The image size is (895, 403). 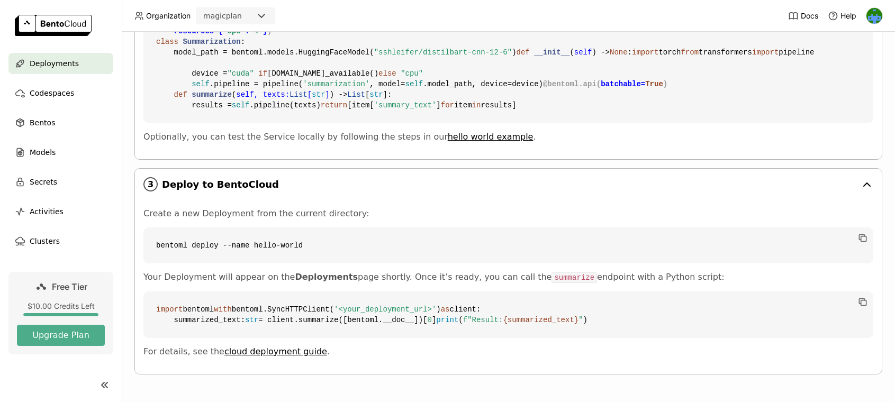 I want to click on p: Create a new Deployment from the current directory:, so click(x=508, y=214).